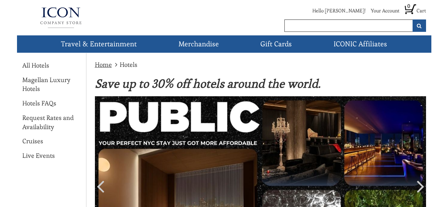 Image resolution: width=448 pixels, height=207 pixels. Describe the element at coordinates (199, 44) in the screenshot. I see `a: Merchandise` at that location.